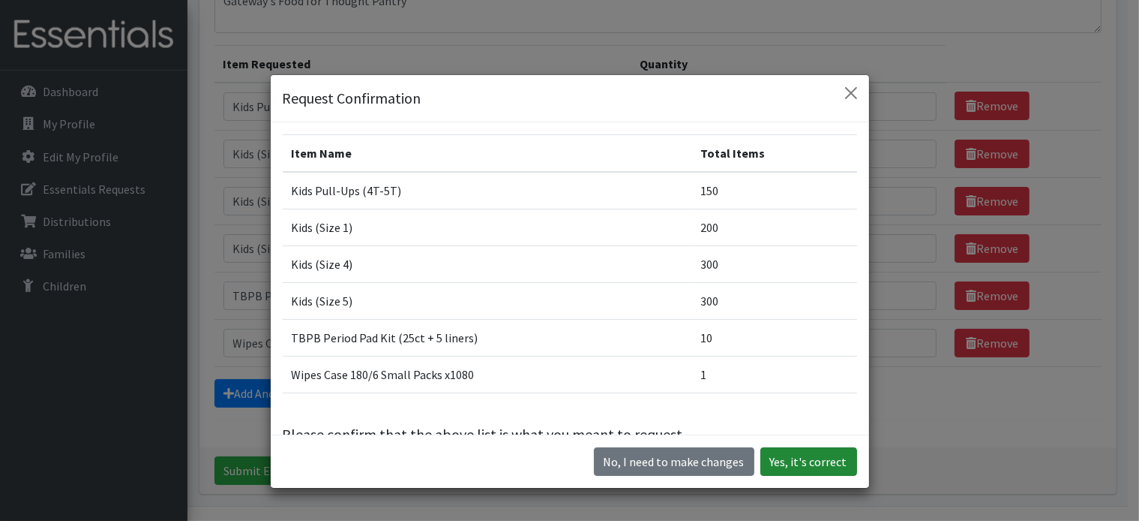 The height and width of the screenshot is (521, 1139). I want to click on td: Kids (Size 5), so click(488, 300).